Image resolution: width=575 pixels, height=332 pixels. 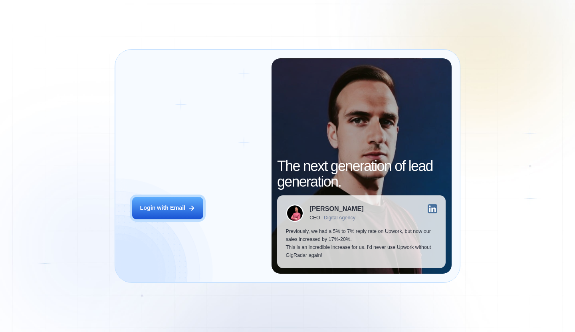 What do you see at coordinates (339, 217) in the screenshot?
I see `div: Digital Agency` at bounding box center [339, 217].